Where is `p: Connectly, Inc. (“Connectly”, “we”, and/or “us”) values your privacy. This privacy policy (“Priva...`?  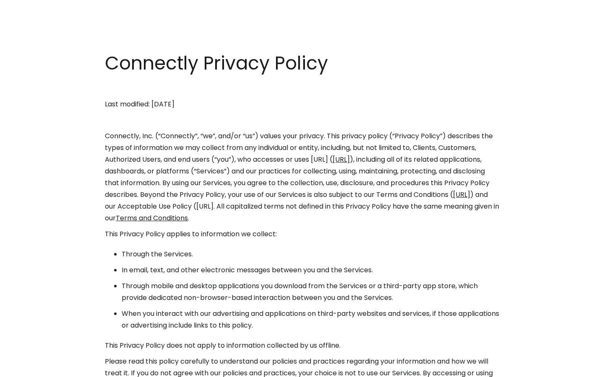 p: Connectly, Inc. (“Connectly”, “we”, and/or “us”) values your privacy. This privacy policy (“Priva... is located at coordinates (302, 177).